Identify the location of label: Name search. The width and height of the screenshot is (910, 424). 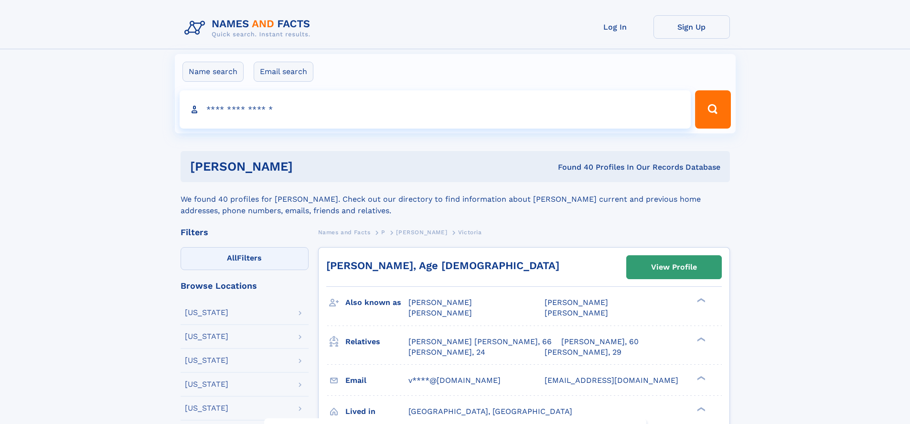
(213, 72).